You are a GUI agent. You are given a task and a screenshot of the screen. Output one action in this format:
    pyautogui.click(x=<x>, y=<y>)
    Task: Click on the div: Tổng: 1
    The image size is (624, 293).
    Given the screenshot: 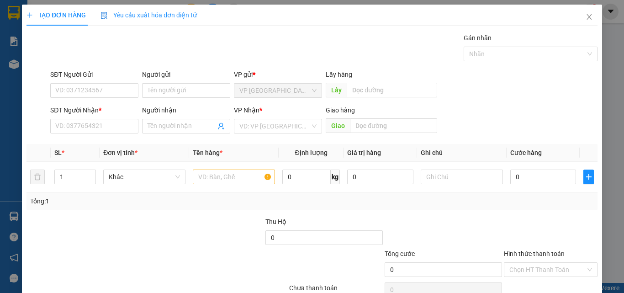 What is the action you would take?
    pyautogui.click(x=136, y=201)
    